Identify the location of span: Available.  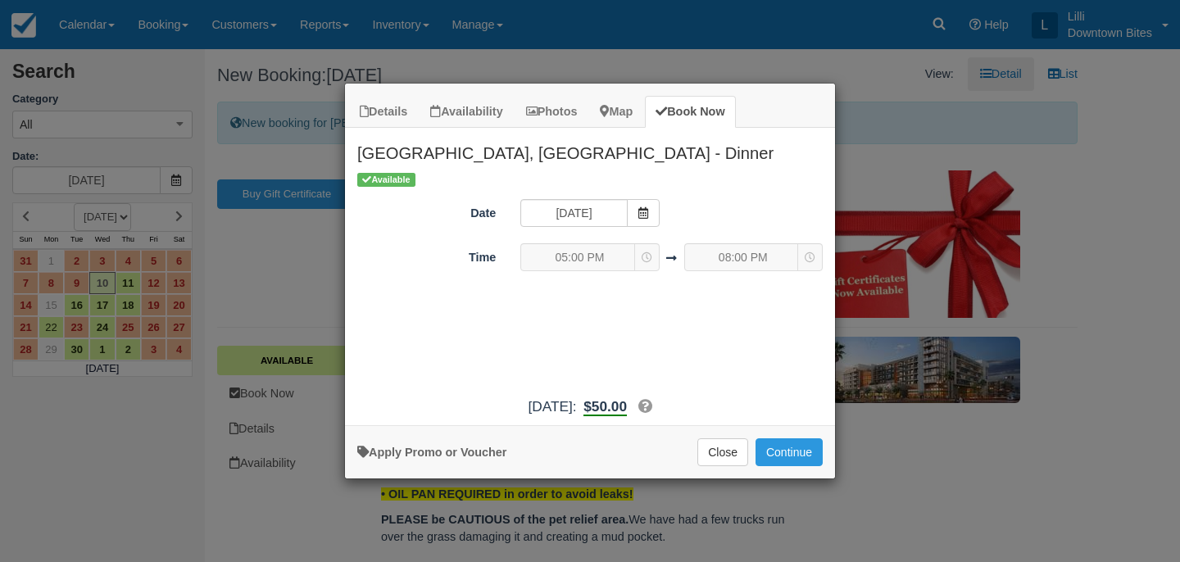
(386, 179).